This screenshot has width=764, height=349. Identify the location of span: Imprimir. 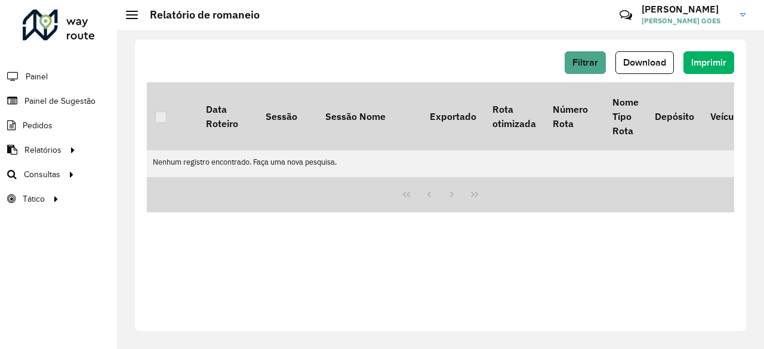
(709, 62).